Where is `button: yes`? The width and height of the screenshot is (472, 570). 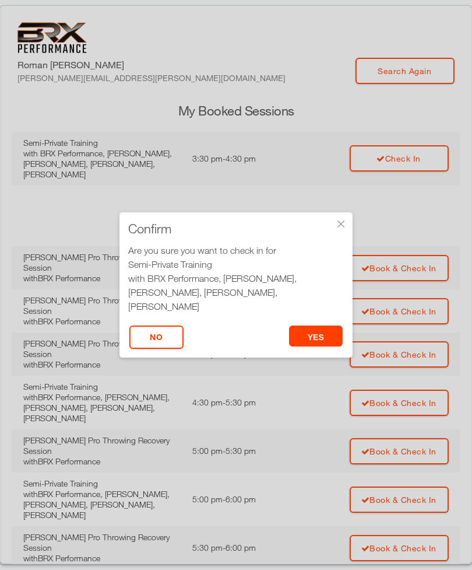 button: yes is located at coordinates (316, 336).